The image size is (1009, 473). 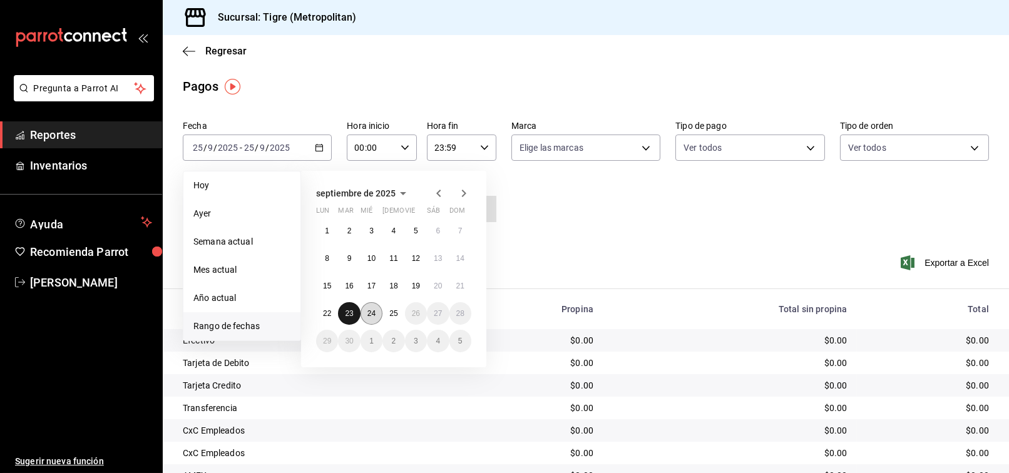 What do you see at coordinates (232, 86) in the screenshot?
I see `button: Tooltip marker` at bounding box center [232, 86].